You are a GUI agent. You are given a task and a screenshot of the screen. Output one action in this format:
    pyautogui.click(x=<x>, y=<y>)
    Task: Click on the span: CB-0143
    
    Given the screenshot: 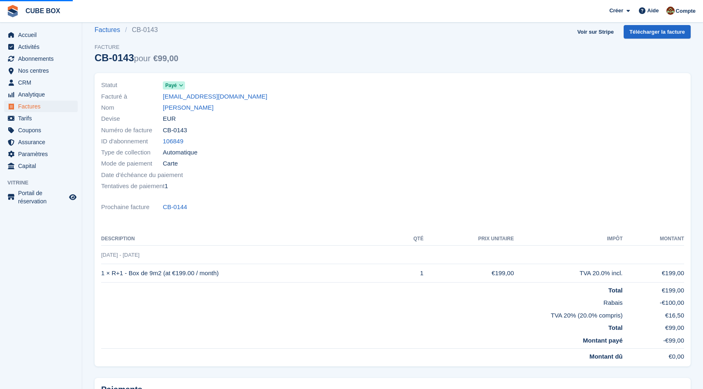 What is the action you would take?
    pyautogui.click(x=175, y=130)
    